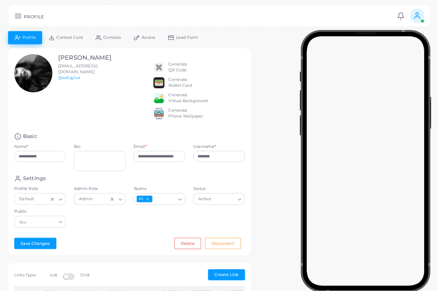  What do you see at coordinates (149, 37) in the screenshot?
I see `span: Access` at bounding box center [149, 37].